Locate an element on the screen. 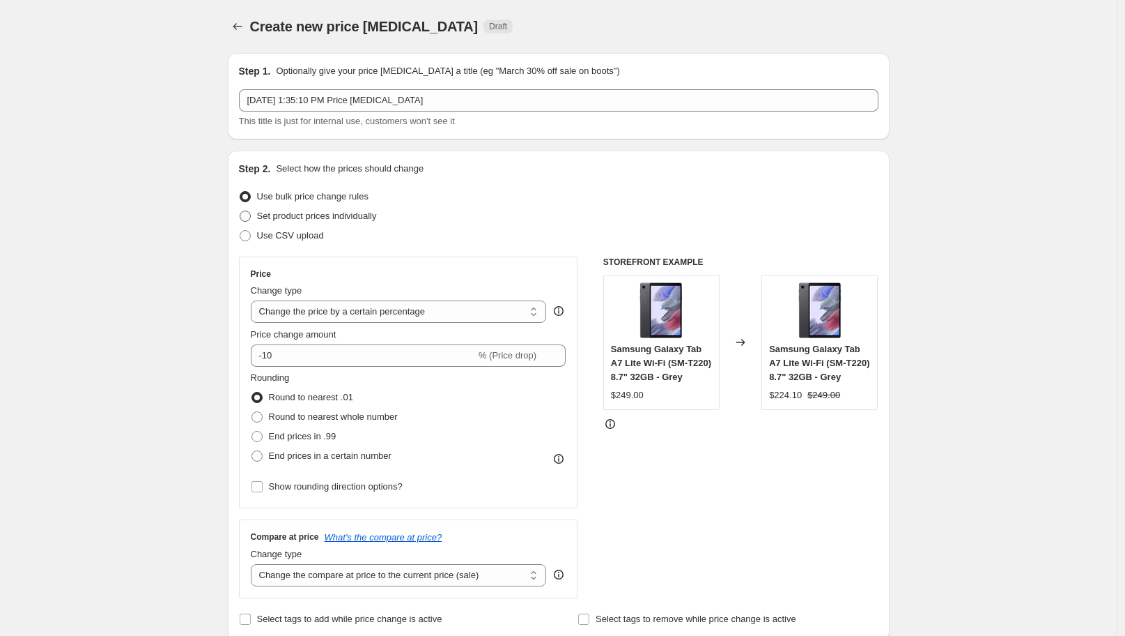  div: $224.10 is located at coordinates (785, 395).